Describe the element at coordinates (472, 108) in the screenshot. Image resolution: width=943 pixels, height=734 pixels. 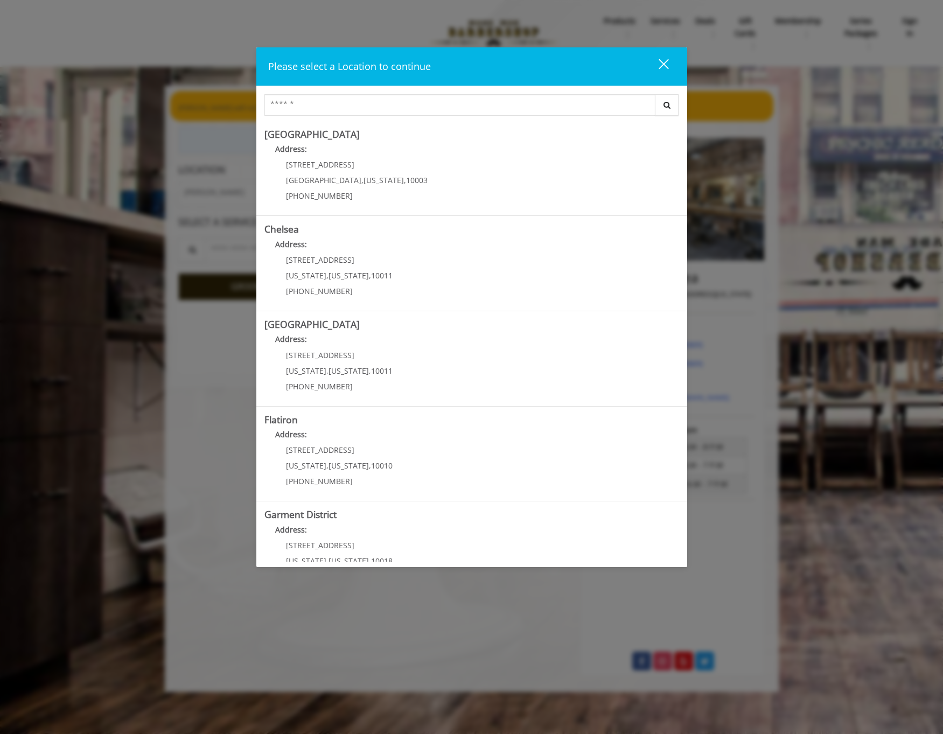
I see `div: Center Select` at that location.